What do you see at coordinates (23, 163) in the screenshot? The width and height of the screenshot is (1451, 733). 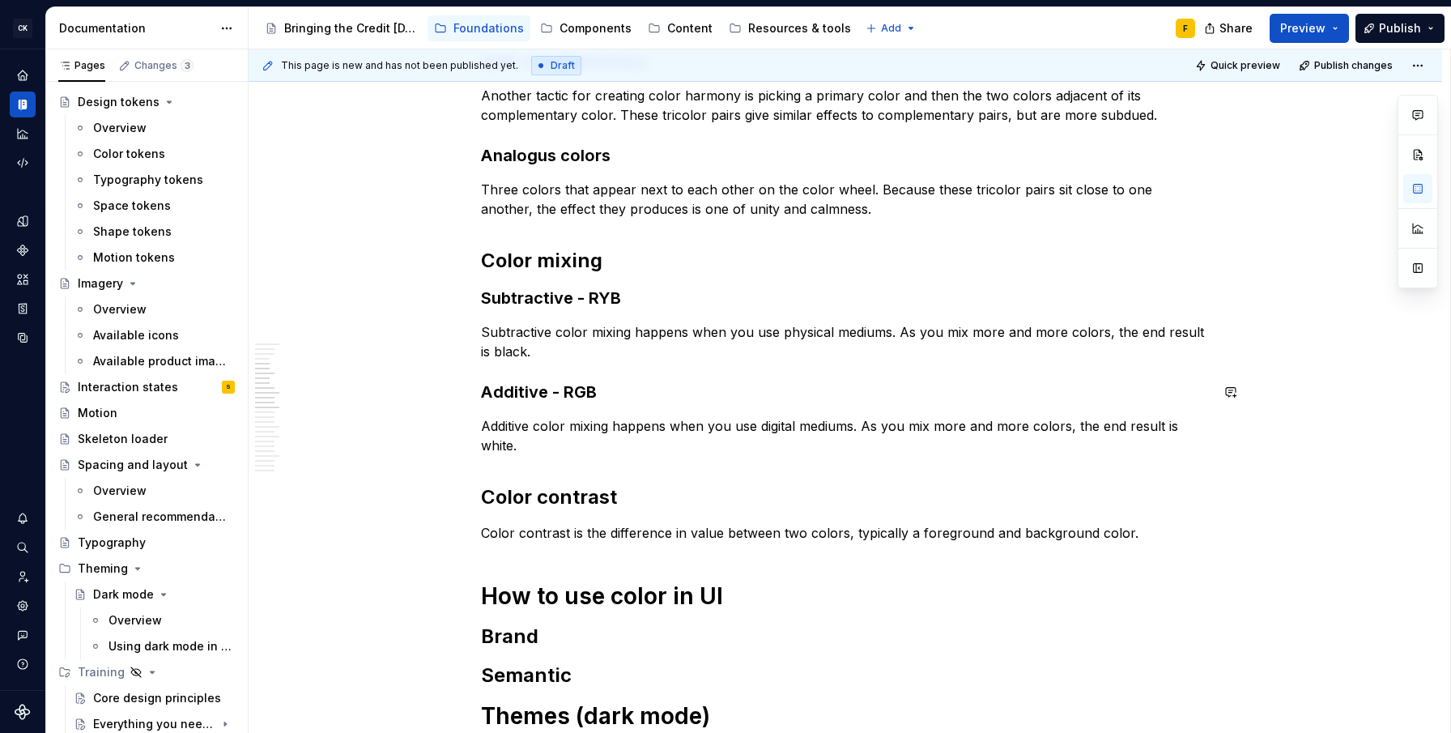 I see `a: Code automation` at bounding box center [23, 163].